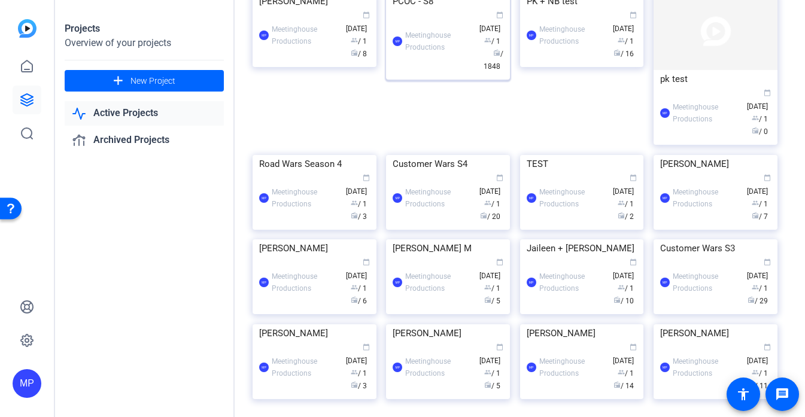  Describe the element at coordinates (359, 301) in the screenshot. I see `span: / 6` at that location.